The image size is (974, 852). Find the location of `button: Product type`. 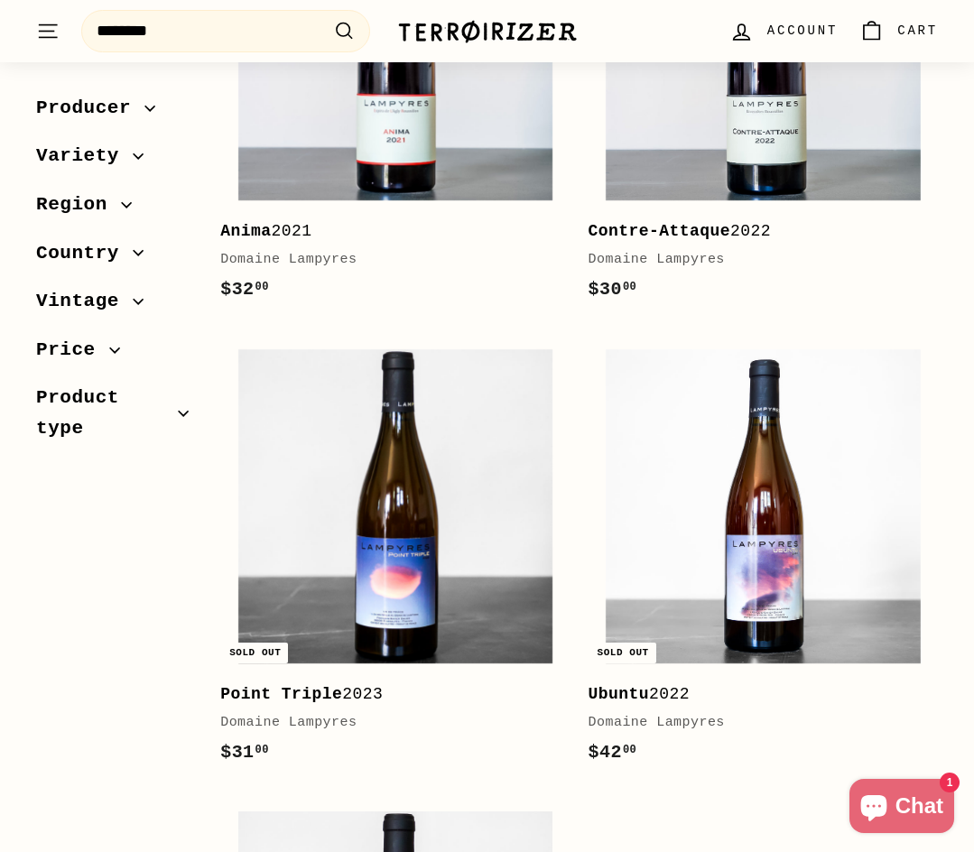

button: Product type is located at coordinates (114, 418).